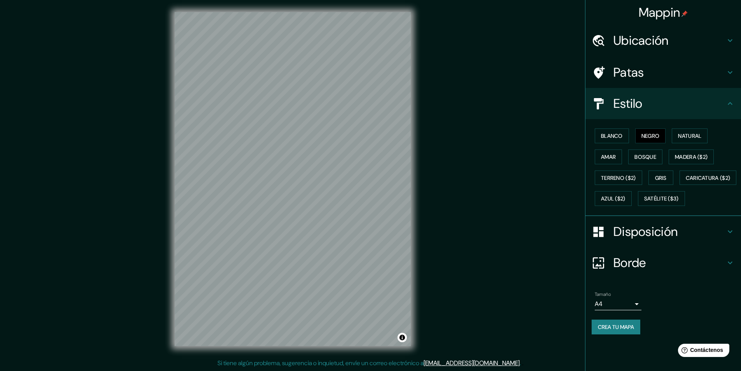 The width and height of the screenshot is (741, 371). Describe the element at coordinates (616, 327) in the screenshot. I see `button: Crea tu mapa` at that location.